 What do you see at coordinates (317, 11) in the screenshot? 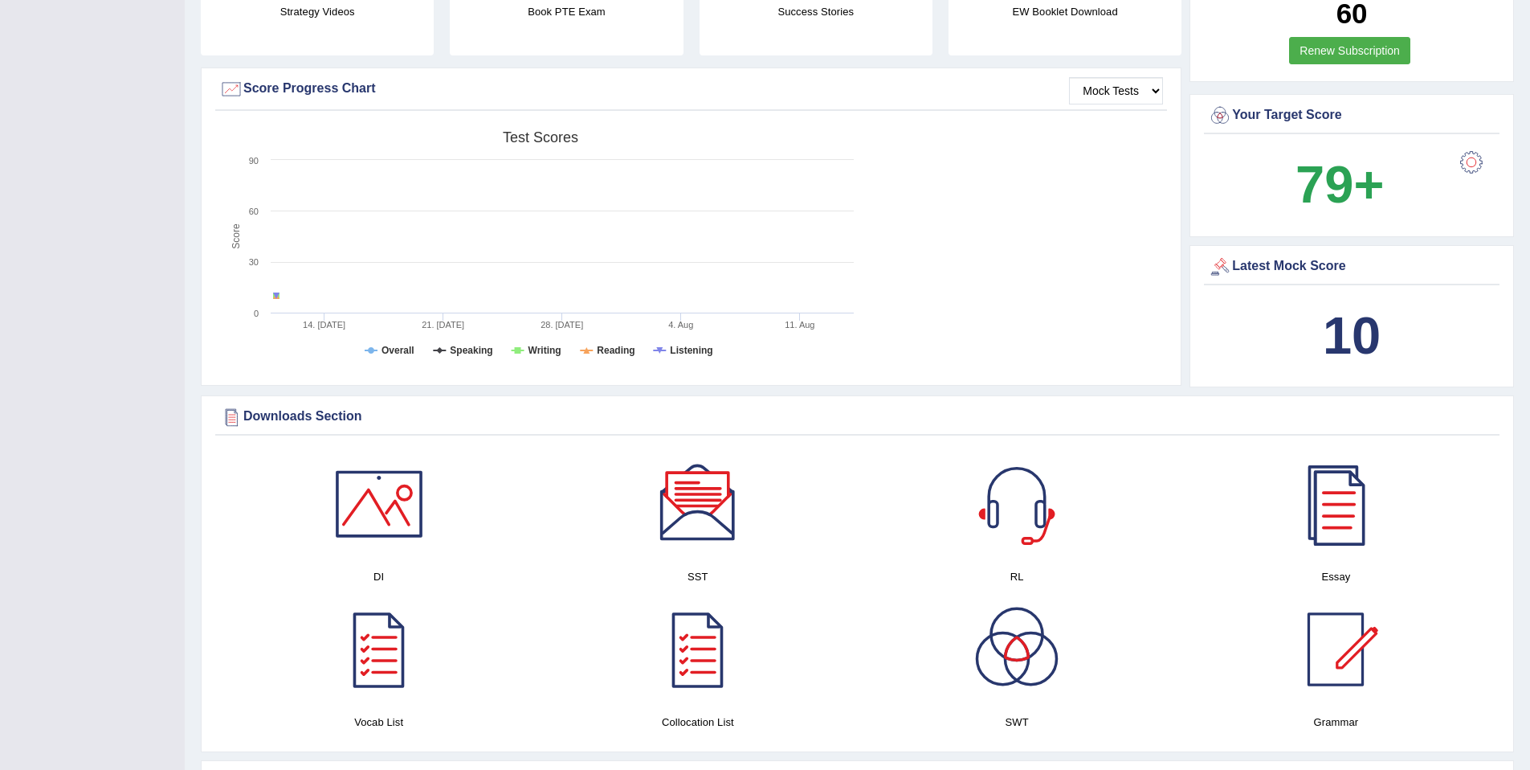
I see `h4: Strategy Videos` at bounding box center [317, 11].